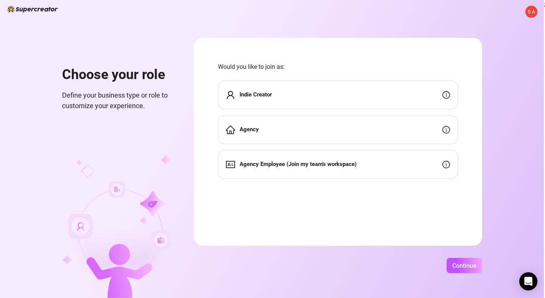 The height and width of the screenshot is (298, 545). Describe the element at coordinates (298, 164) in the screenshot. I see `strong: Agency Employee (Join my team's workspace)` at that location.